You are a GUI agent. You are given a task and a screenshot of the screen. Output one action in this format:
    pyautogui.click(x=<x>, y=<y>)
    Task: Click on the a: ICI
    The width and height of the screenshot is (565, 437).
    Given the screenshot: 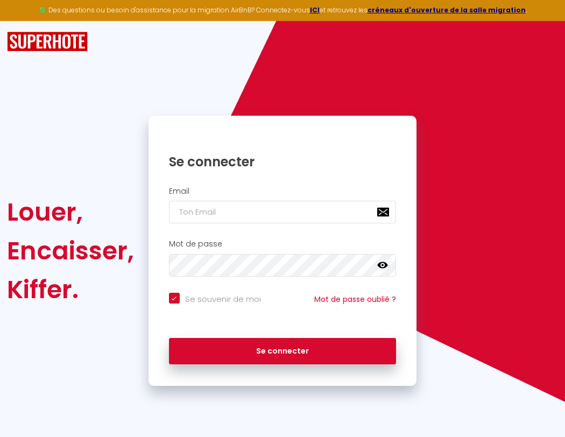 What is the action you would take?
    pyautogui.click(x=315, y=10)
    